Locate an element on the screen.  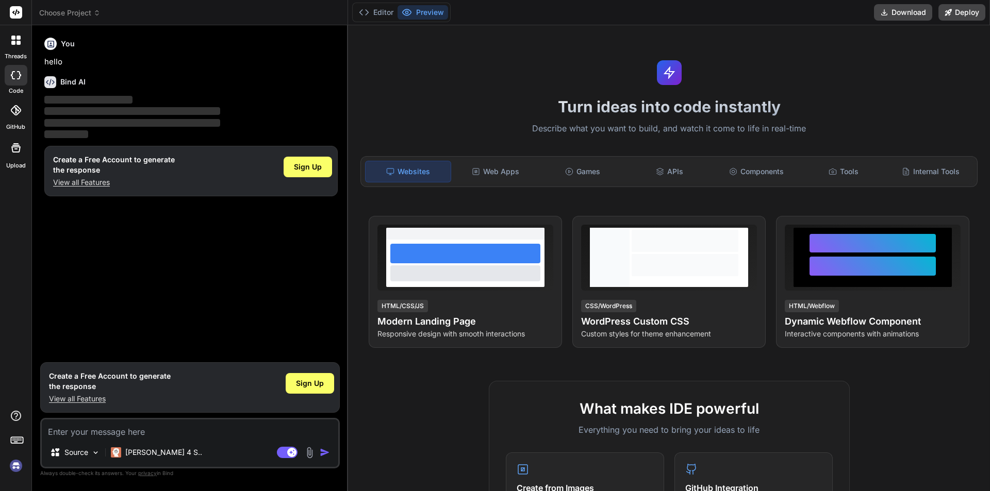
p: Always double-check its answers. Your in Bind is located at coordinates (190, 473).